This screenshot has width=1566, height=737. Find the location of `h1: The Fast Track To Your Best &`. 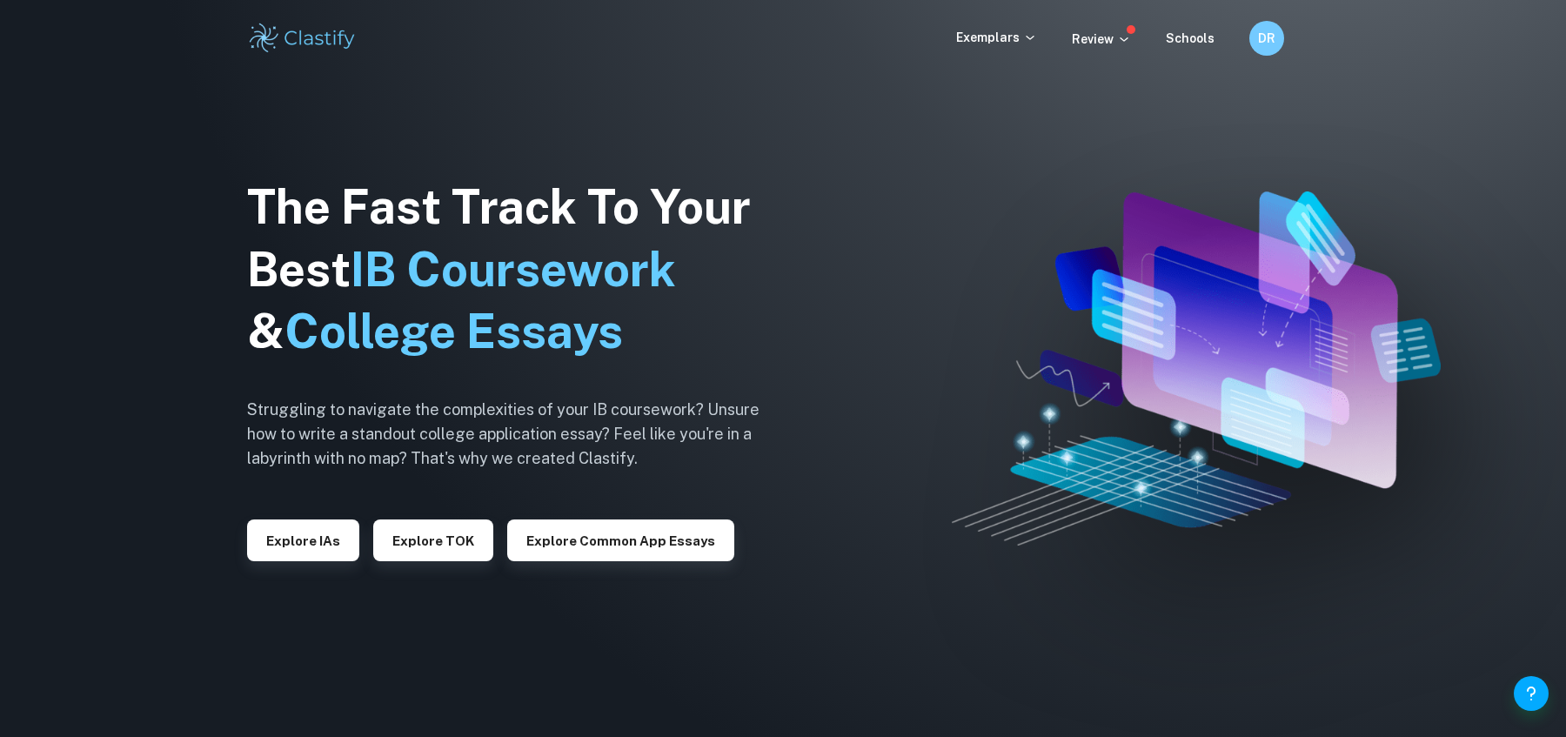

h1: The Fast Track To Your Best & is located at coordinates (517, 270).